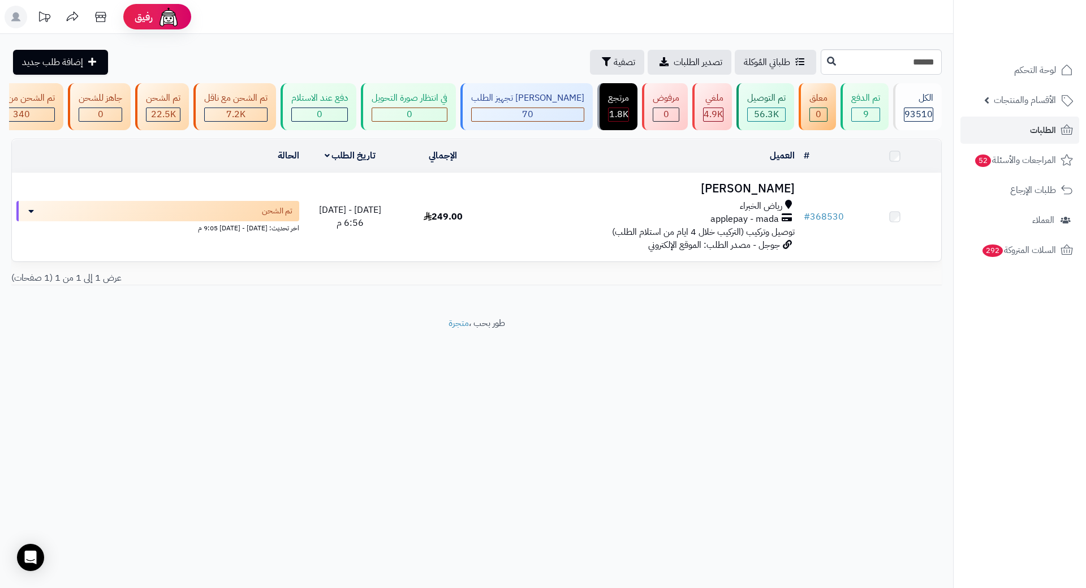 The image size is (1086, 588). I want to click on a: تم الشحن 22.5K, so click(162, 106).